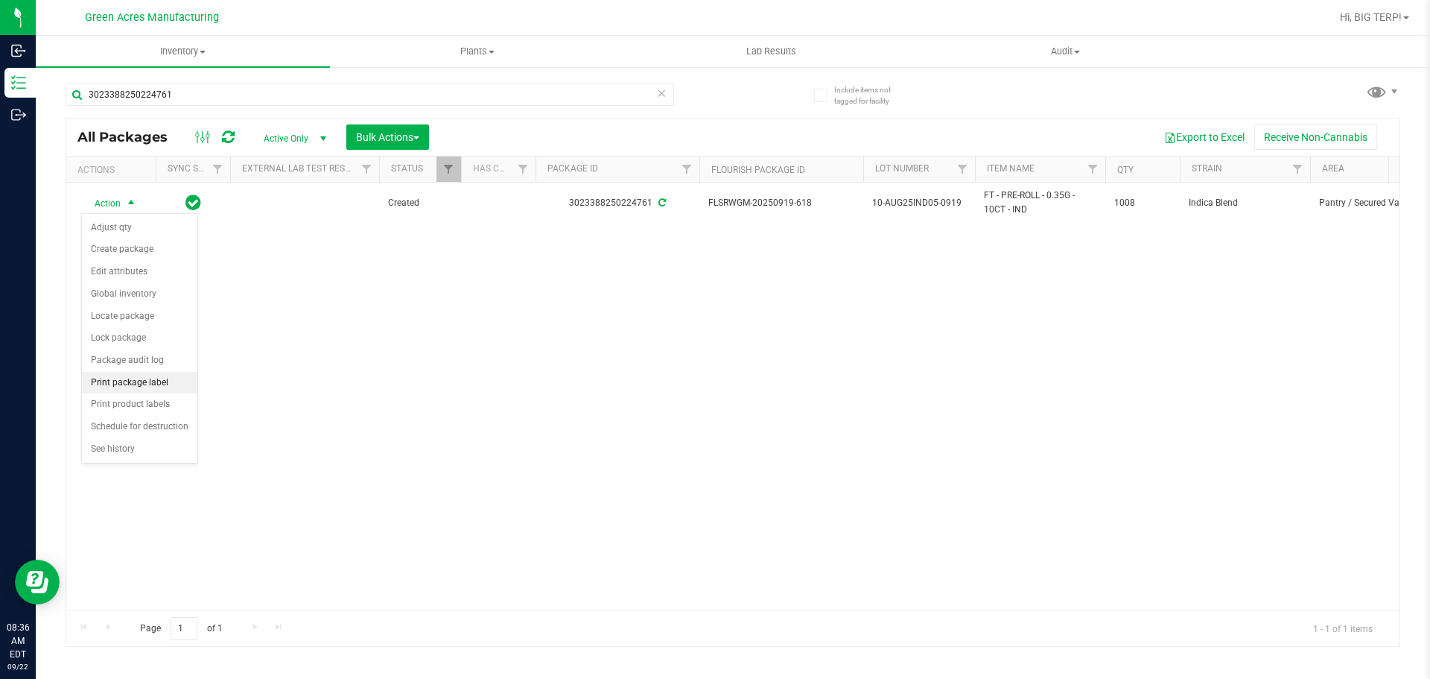 The image size is (1430, 679). Describe the element at coordinates (101, 203) in the screenshot. I see `span: Action` at that location.